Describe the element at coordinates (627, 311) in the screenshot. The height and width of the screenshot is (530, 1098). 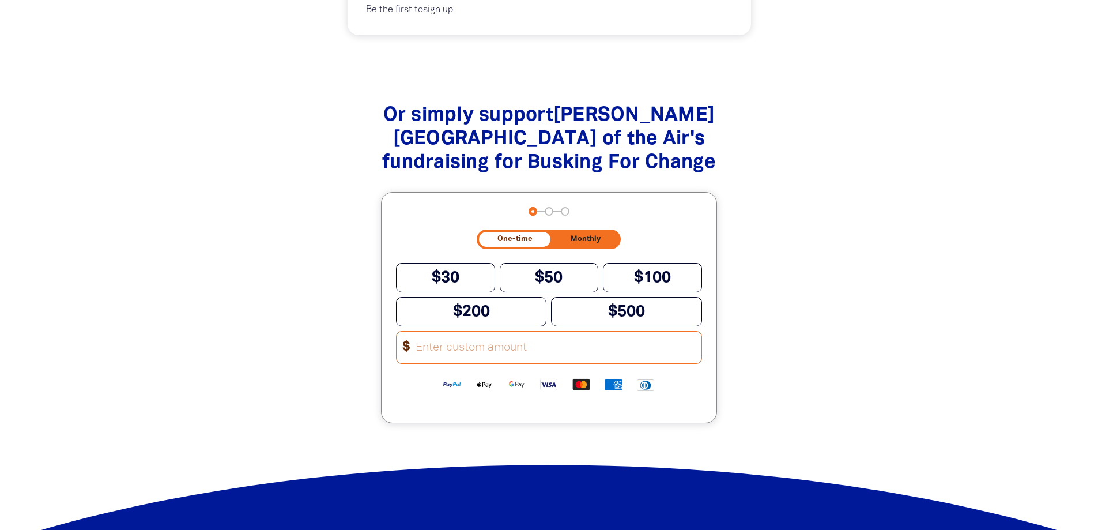
I see `span: $500` at that location.